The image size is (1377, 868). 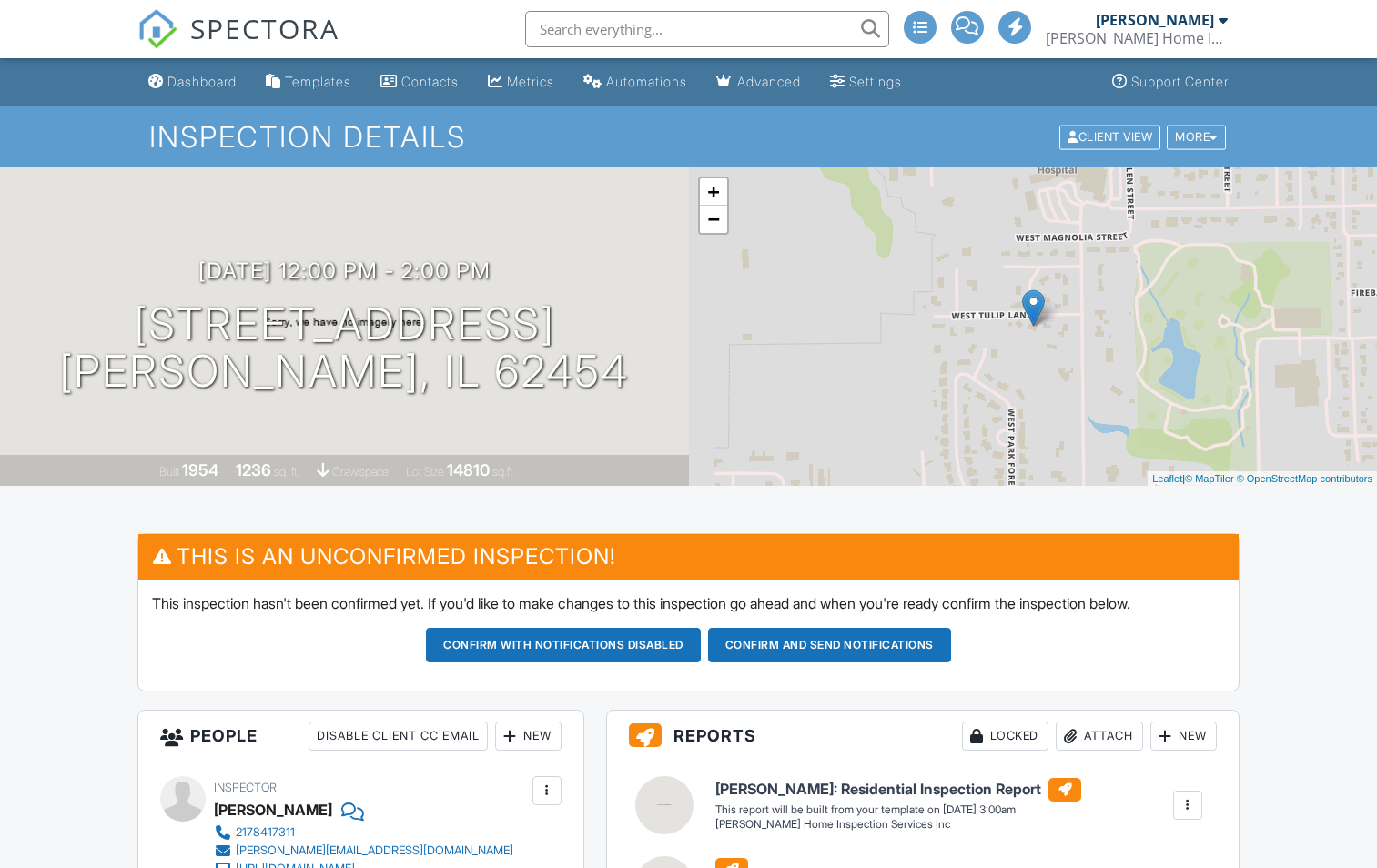 What do you see at coordinates (265, 833) in the screenshot?
I see `div: 2178417311` at bounding box center [265, 833].